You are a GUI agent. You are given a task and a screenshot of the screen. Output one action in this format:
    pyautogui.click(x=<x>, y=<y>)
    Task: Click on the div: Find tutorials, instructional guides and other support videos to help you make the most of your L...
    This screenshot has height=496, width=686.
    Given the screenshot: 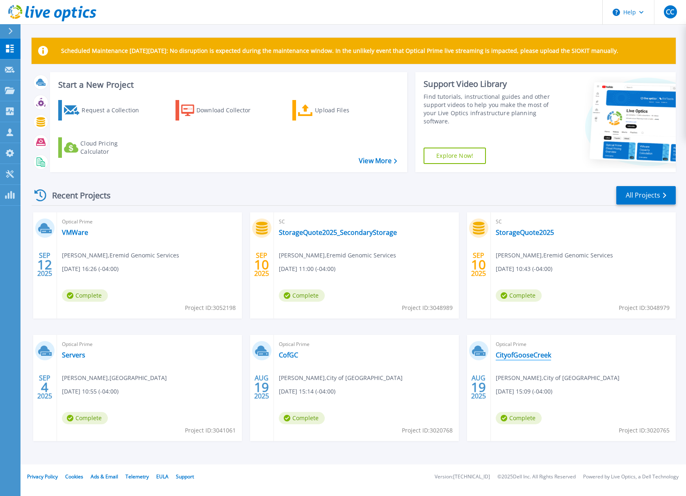 What is the action you would take?
    pyautogui.click(x=489, y=109)
    